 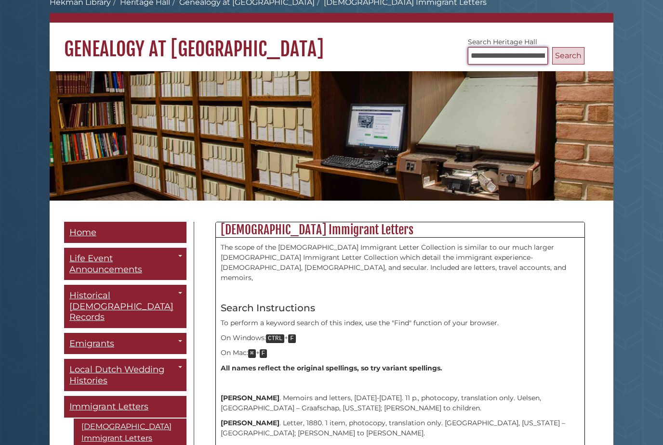 What do you see at coordinates (125, 375) in the screenshot?
I see `a: Local Dutch Wedding Histories` at bounding box center [125, 375].